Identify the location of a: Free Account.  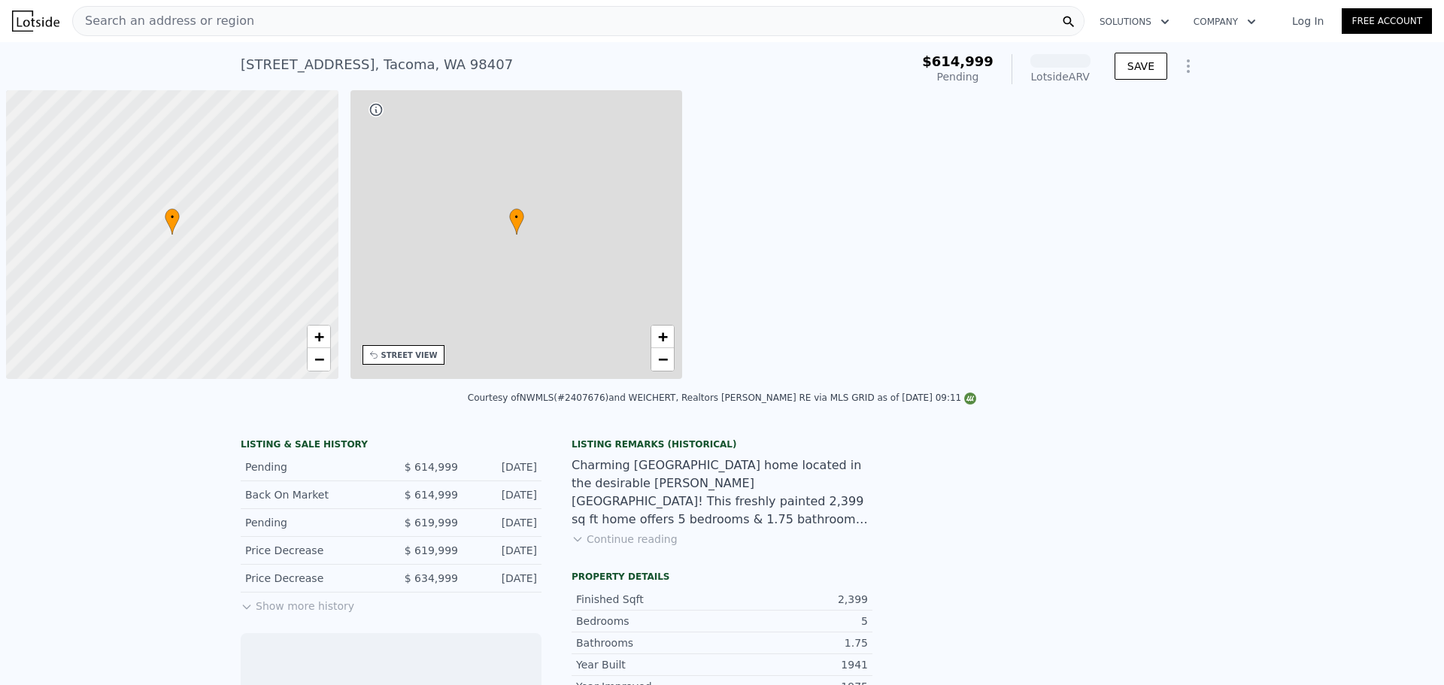
(1387, 21).